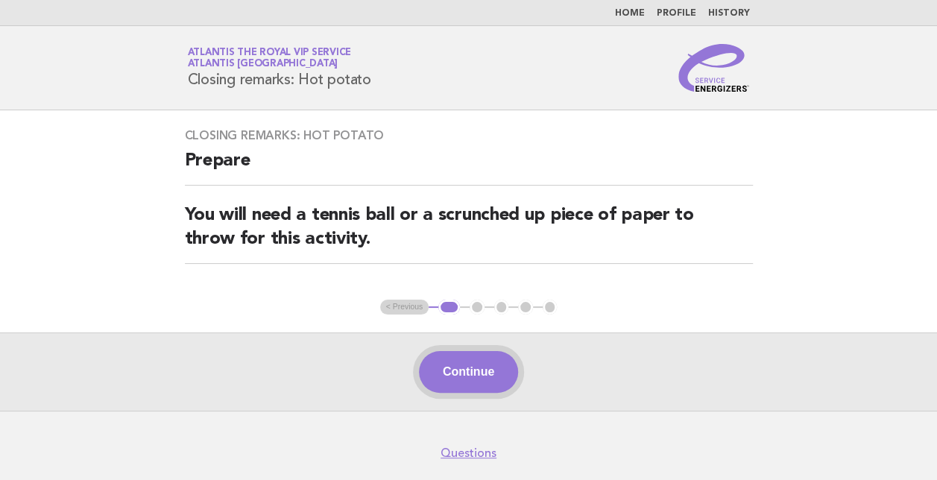 The width and height of the screenshot is (937, 480). Describe the element at coordinates (630, 13) in the screenshot. I see `a: Home` at that location.